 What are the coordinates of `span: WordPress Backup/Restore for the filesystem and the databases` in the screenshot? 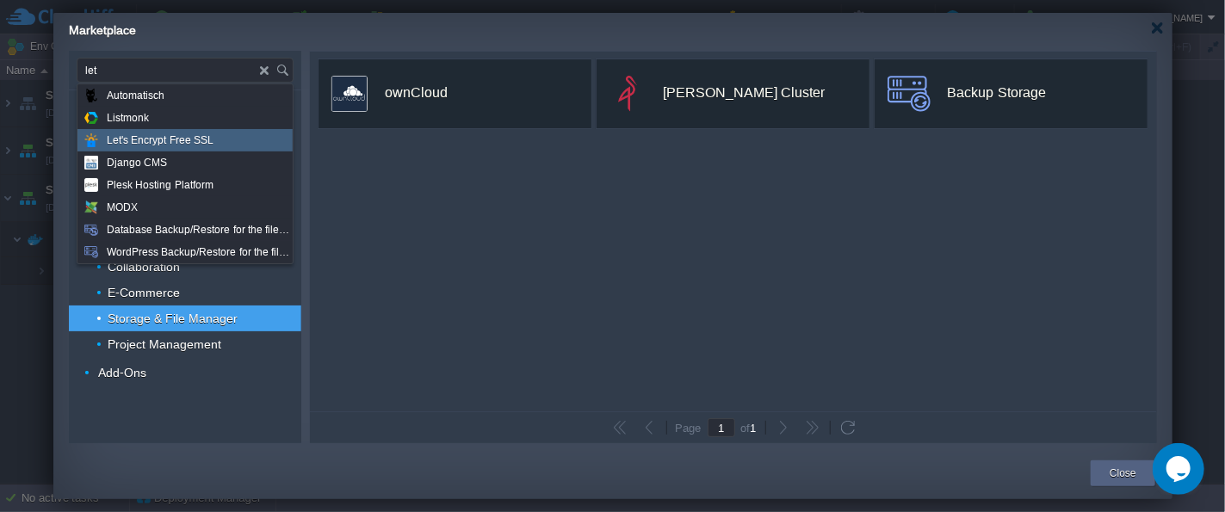 It's located at (199, 252).